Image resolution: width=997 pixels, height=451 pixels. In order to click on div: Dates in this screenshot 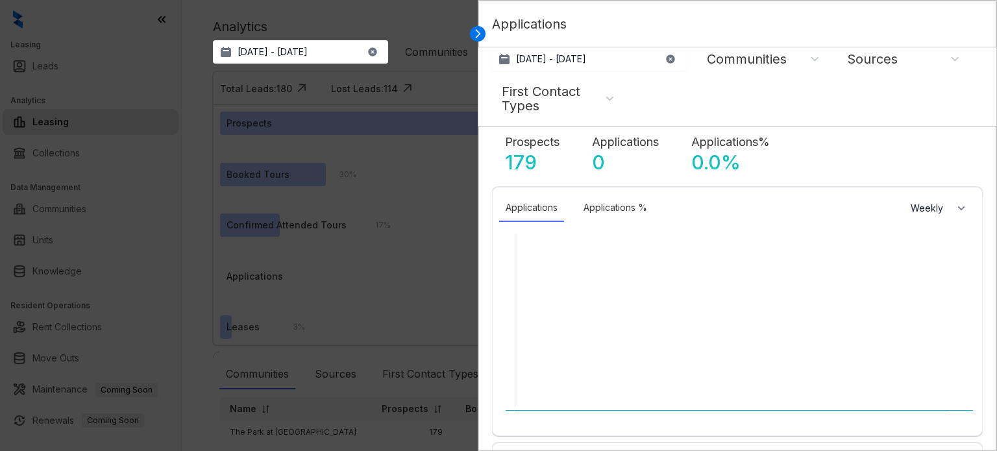, I will do `click(737, 424)`.